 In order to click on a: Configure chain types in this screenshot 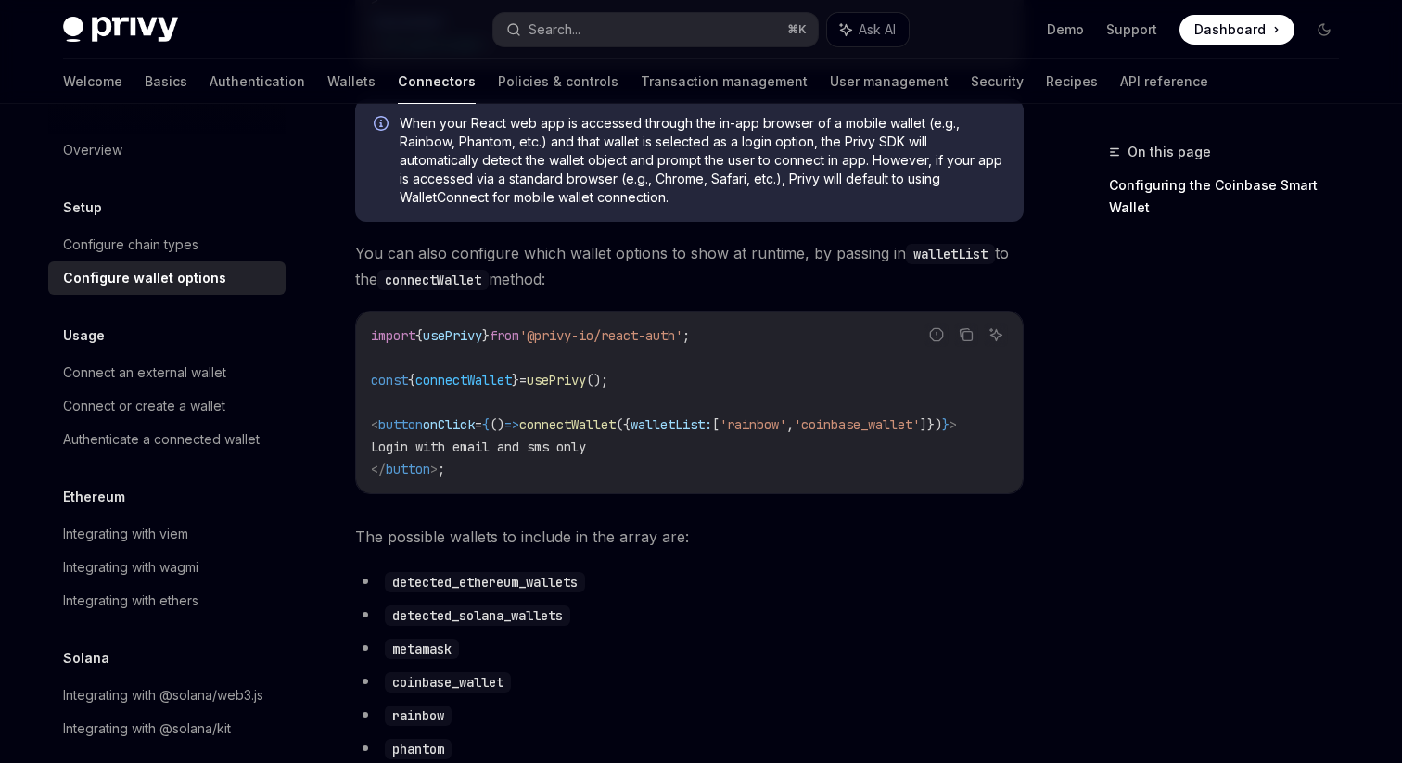, I will do `click(167, 245)`.